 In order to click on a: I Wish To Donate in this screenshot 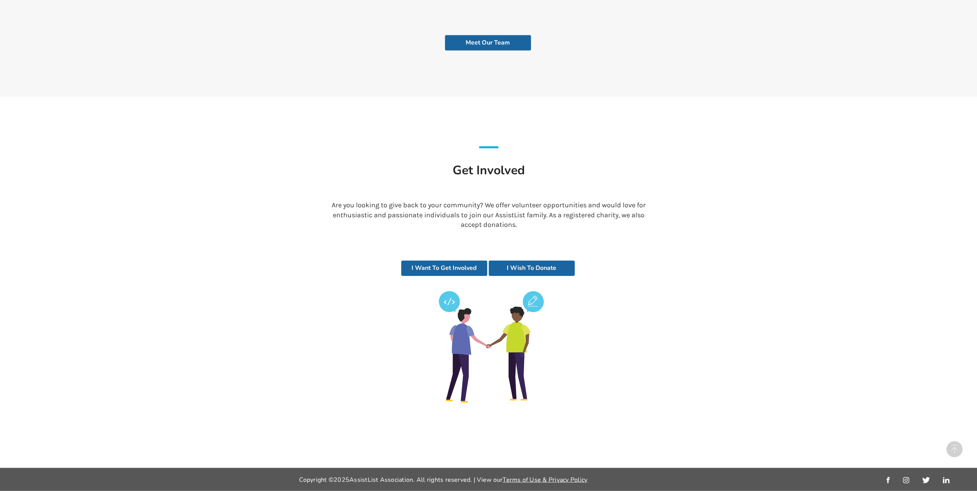, I will do `click(531, 268)`.